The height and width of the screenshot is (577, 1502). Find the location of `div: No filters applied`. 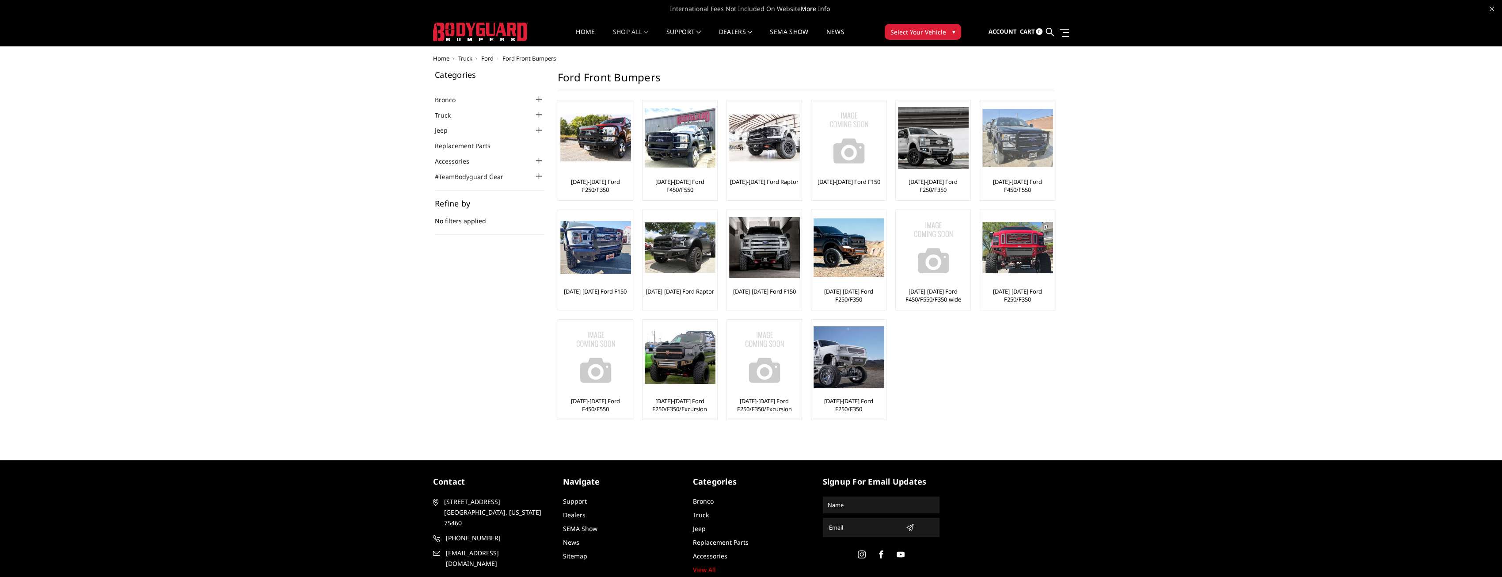

div: No filters applied is located at coordinates (490, 217).